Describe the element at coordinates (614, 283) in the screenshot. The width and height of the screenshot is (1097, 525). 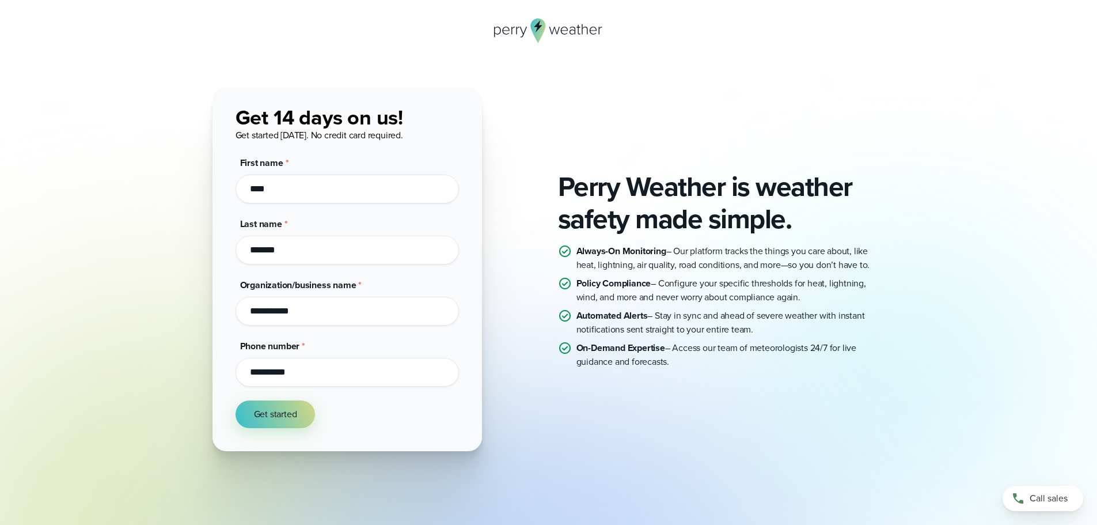
I see `strong: Policy Compliance` at that location.